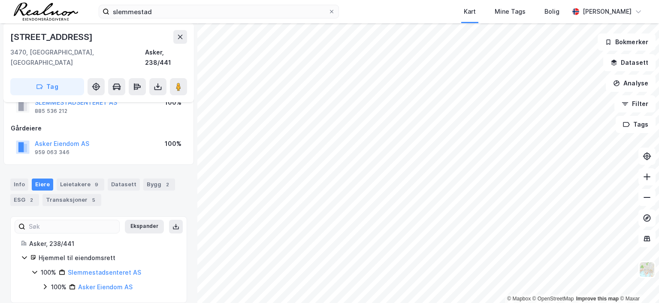 This screenshot has height=303, width=659. What do you see at coordinates (46, 12) in the screenshot?
I see `img: realnor-logo.934646d98de889bb5806.png` at bounding box center [46, 12].